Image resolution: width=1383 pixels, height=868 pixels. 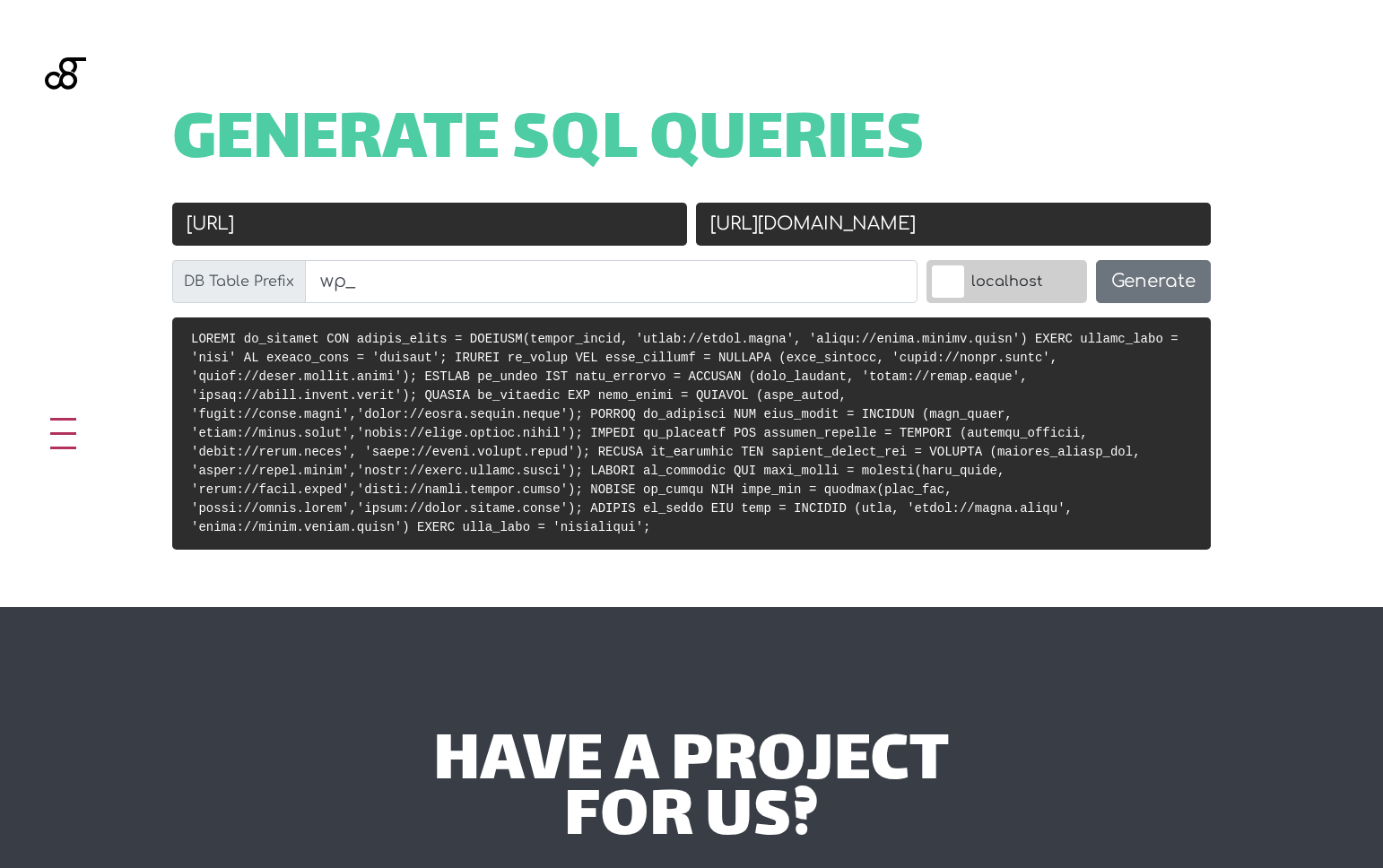 I want to click on span: Generate SQL Queries, so click(x=548, y=142).